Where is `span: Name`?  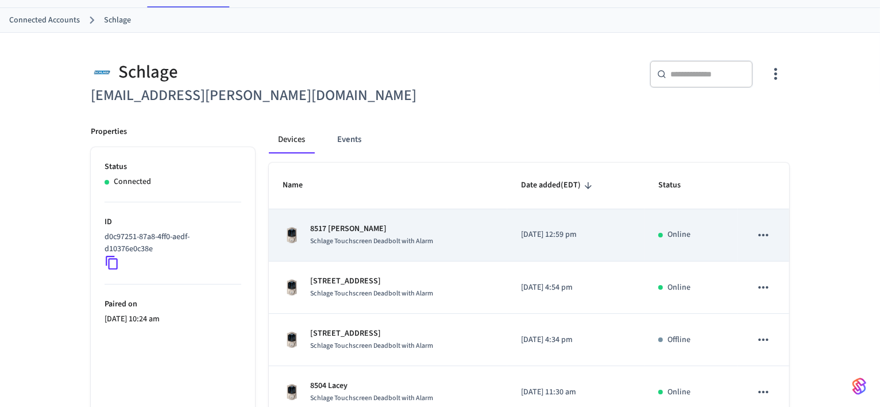
span: Name is located at coordinates (300, 185).